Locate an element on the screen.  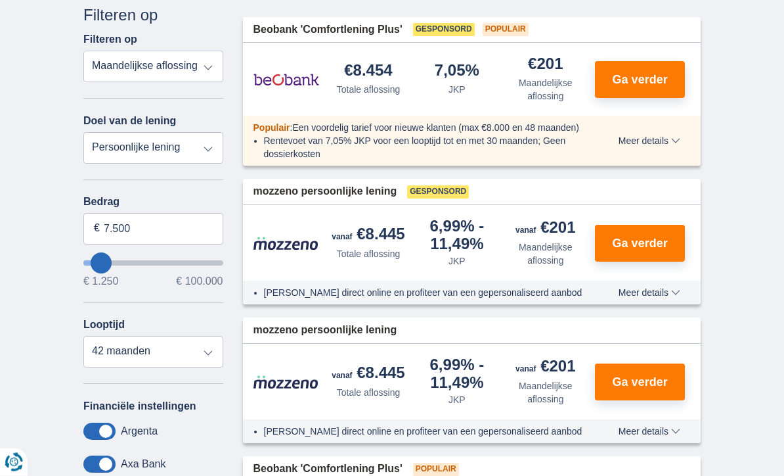
div: Filteren op is located at coordinates (153, 16).